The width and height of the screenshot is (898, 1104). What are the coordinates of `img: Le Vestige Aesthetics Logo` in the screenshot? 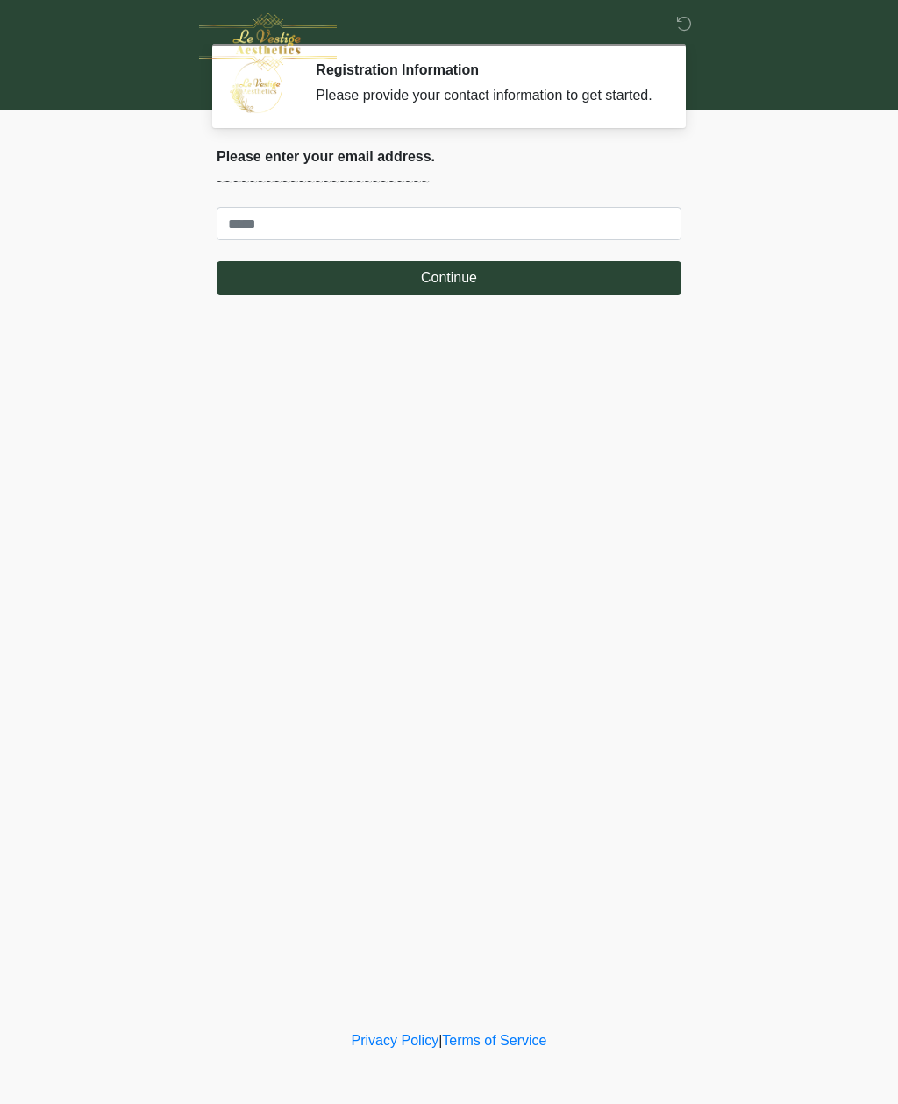 It's located at (268, 42).